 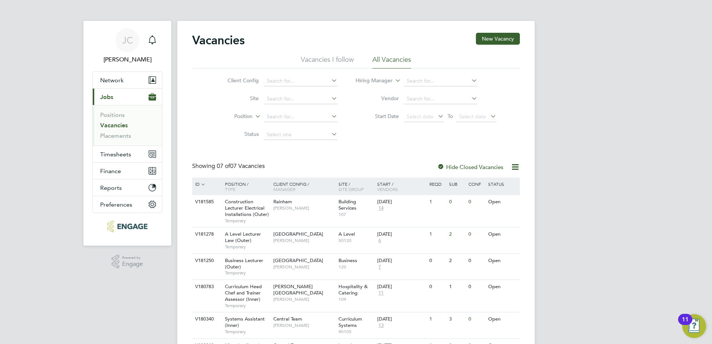 What do you see at coordinates (380, 267) in the screenshot?
I see `span: 7` at bounding box center [380, 267].